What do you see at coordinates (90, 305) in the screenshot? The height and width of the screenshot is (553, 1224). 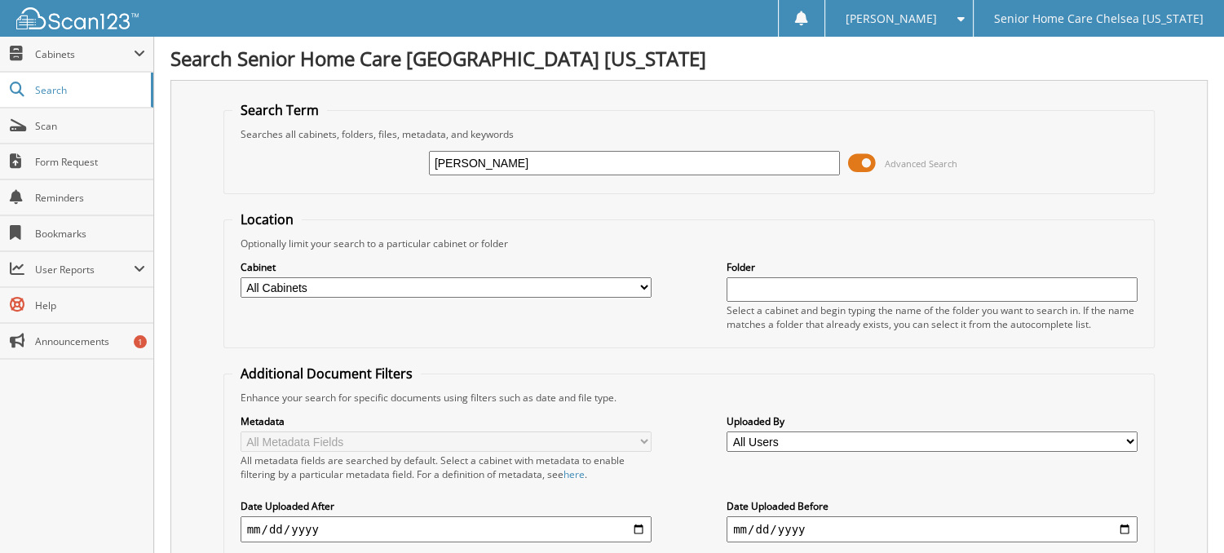 I see `span: Help` at bounding box center [90, 305].